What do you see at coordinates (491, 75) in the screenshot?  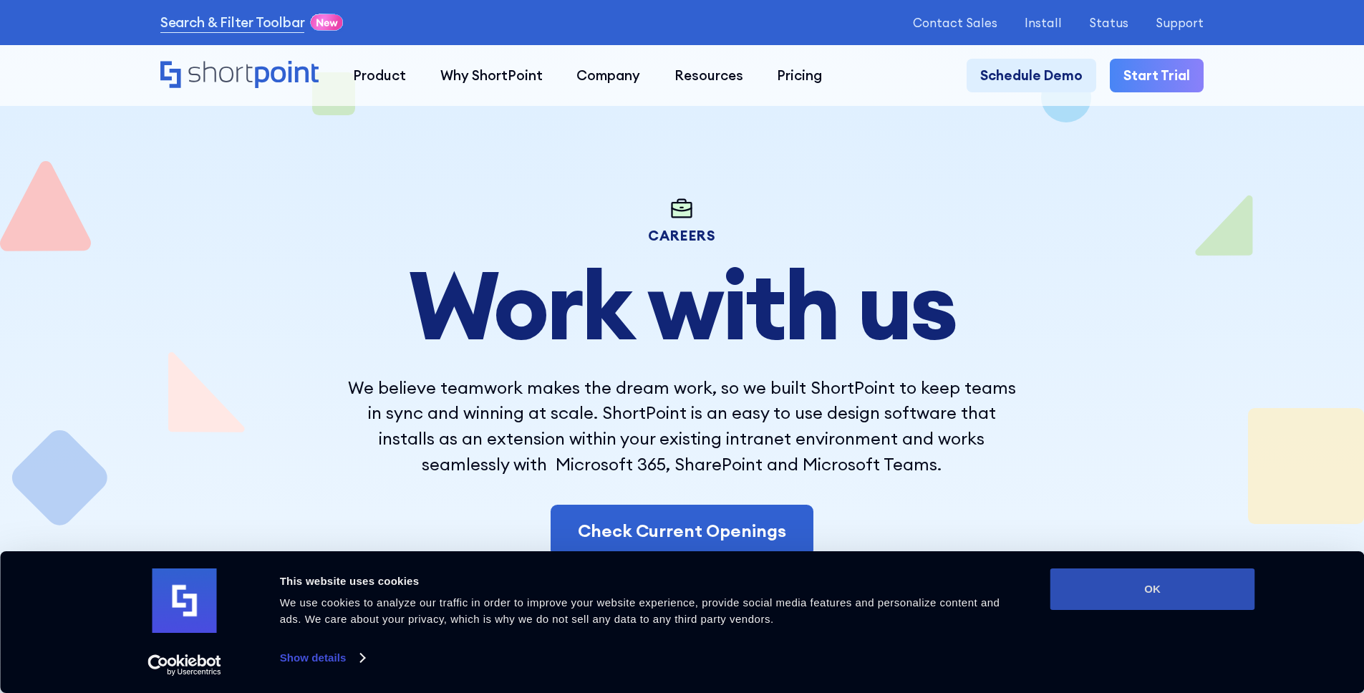 I see `div: Why ShortPoint` at bounding box center [491, 75].